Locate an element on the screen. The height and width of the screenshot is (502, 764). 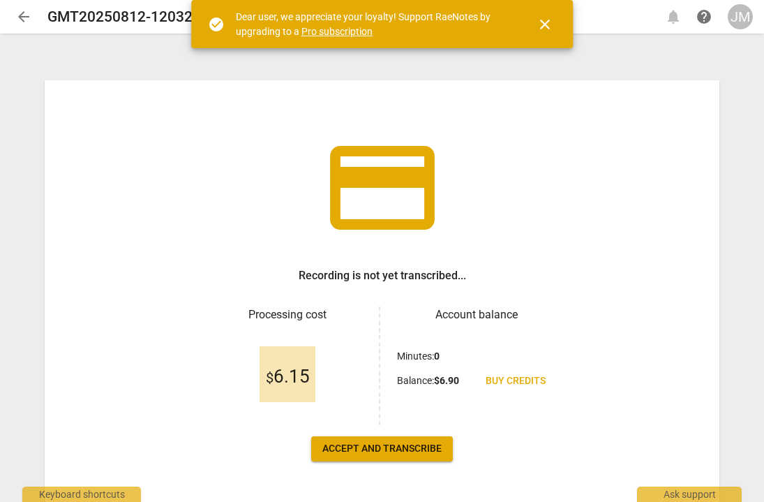
div: Keyboard shortcuts is located at coordinates (82, 494).